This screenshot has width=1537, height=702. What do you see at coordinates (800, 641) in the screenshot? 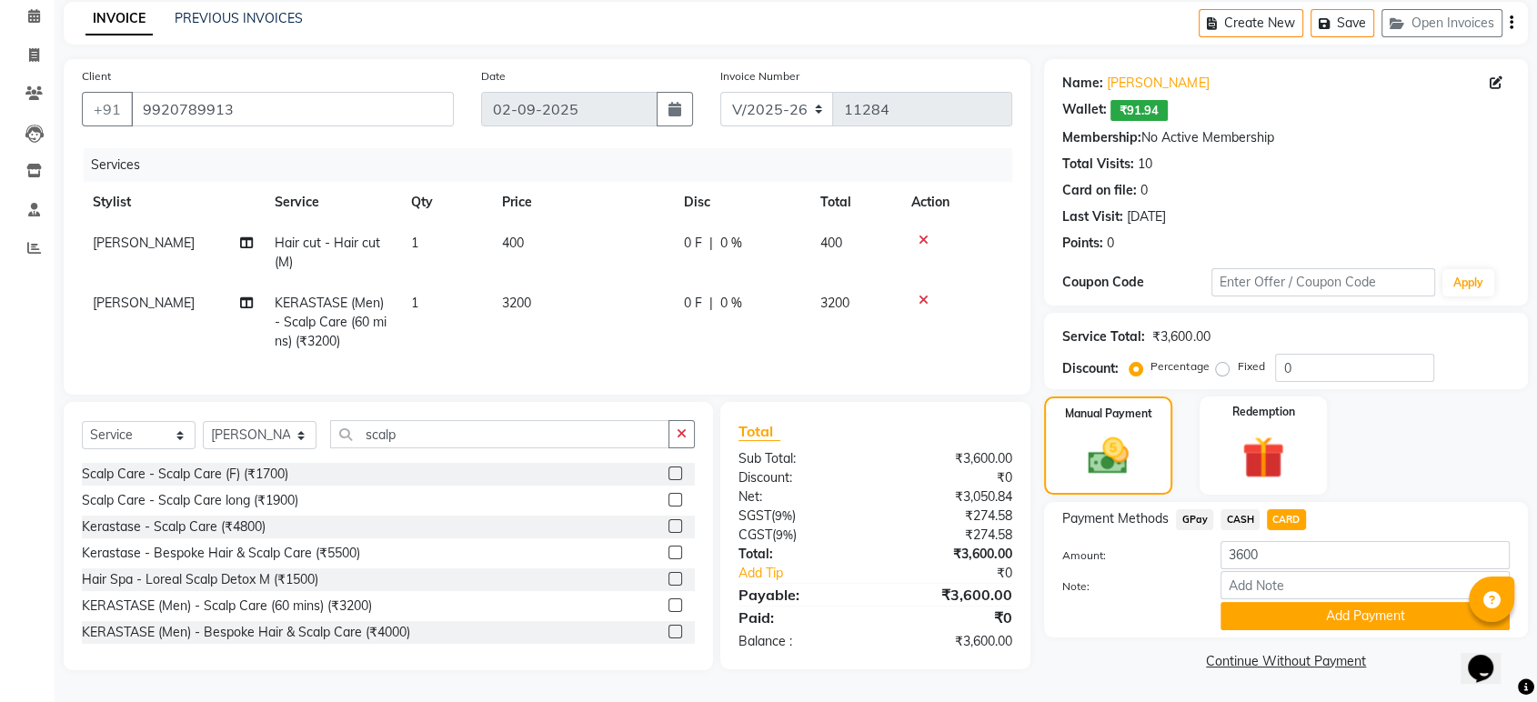
I see `div: Balance :` at bounding box center [800, 641].